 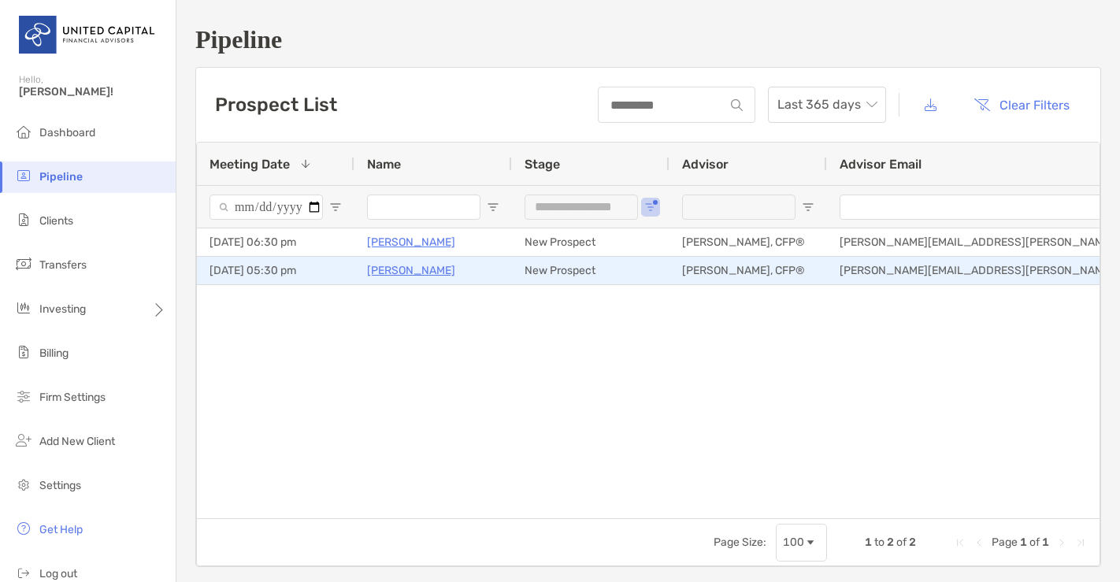 What do you see at coordinates (960, 543) in the screenshot?
I see `div: First Page` at bounding box center [960, 543].